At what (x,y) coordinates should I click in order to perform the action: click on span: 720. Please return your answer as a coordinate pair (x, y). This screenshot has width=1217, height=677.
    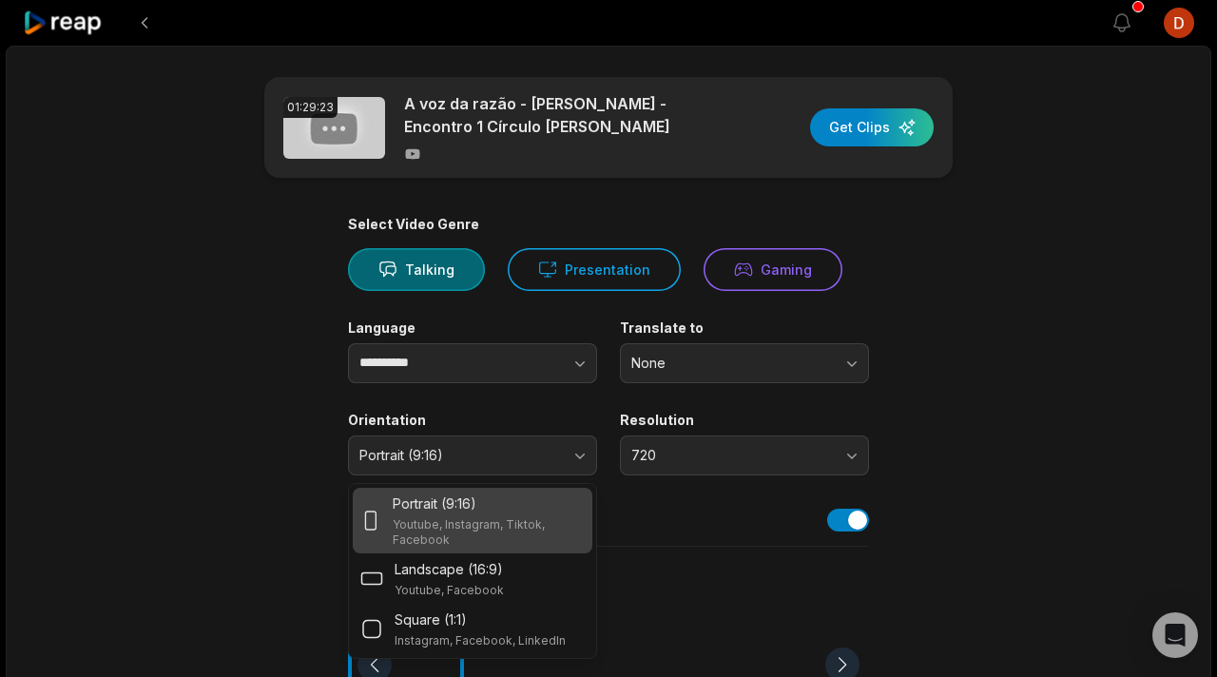
    Looking at the image, I should click on (731, 456).